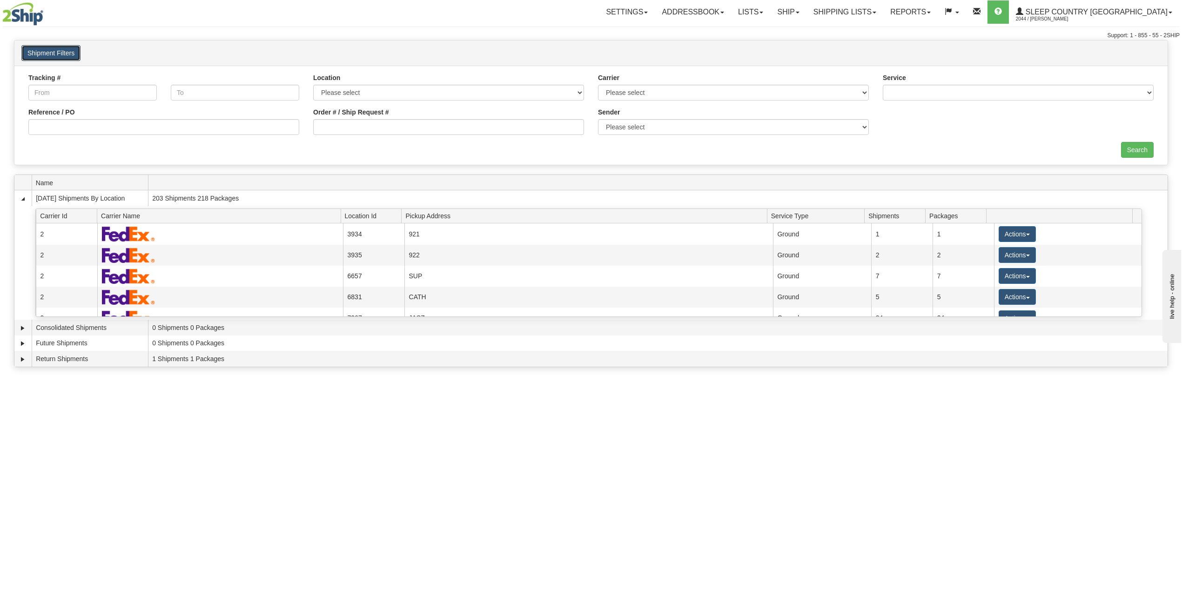 The width and height of the screenshot is (1182, 591). I want to click on td: SUP, so click(589, 276).